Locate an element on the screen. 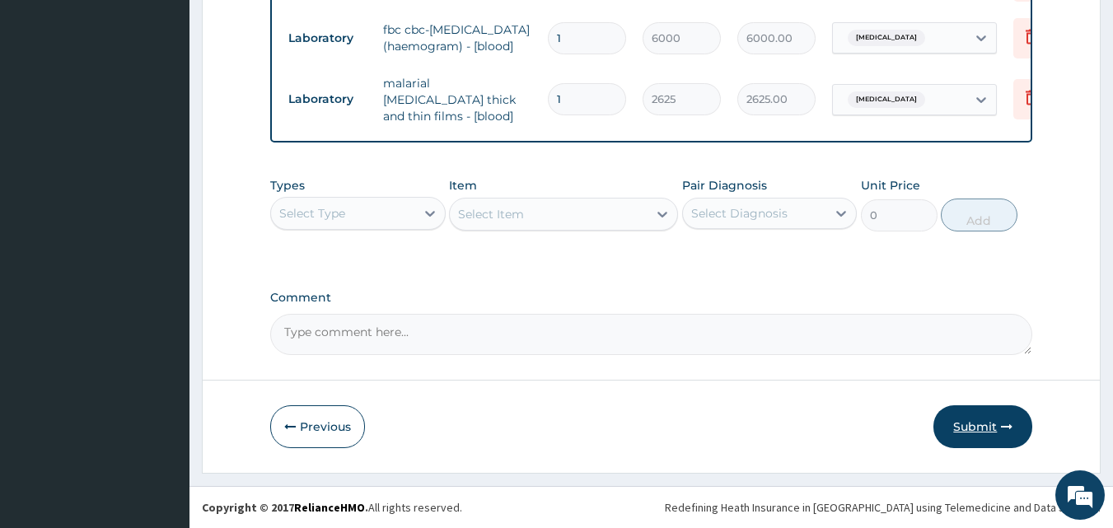 The image size is (1113, 528). label: Item is located at coordinates (463, 185).